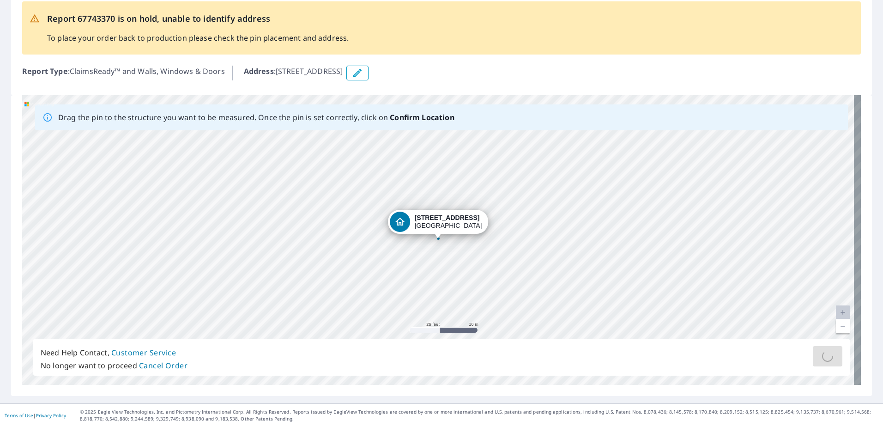 The image size is (883, 427). I want to click on a: Privacy Policy, so click(51, 415).